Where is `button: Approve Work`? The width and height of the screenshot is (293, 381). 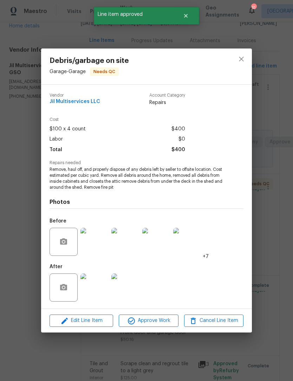 button: Approve Work is located at coordinates (148, 320).